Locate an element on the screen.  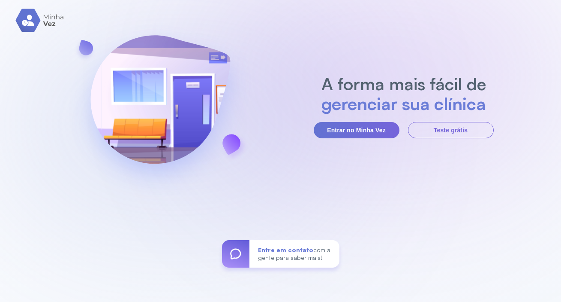
img: banner-login.svg is located at coordinates (160, 106).